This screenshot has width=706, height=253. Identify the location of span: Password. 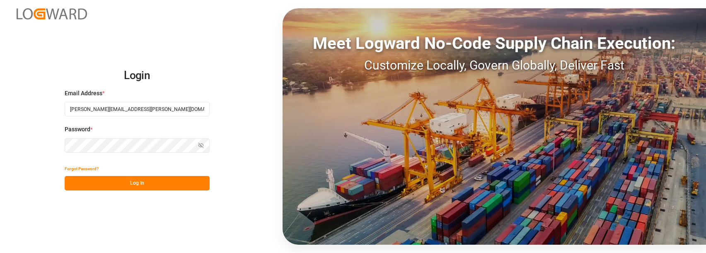
(78, 129).